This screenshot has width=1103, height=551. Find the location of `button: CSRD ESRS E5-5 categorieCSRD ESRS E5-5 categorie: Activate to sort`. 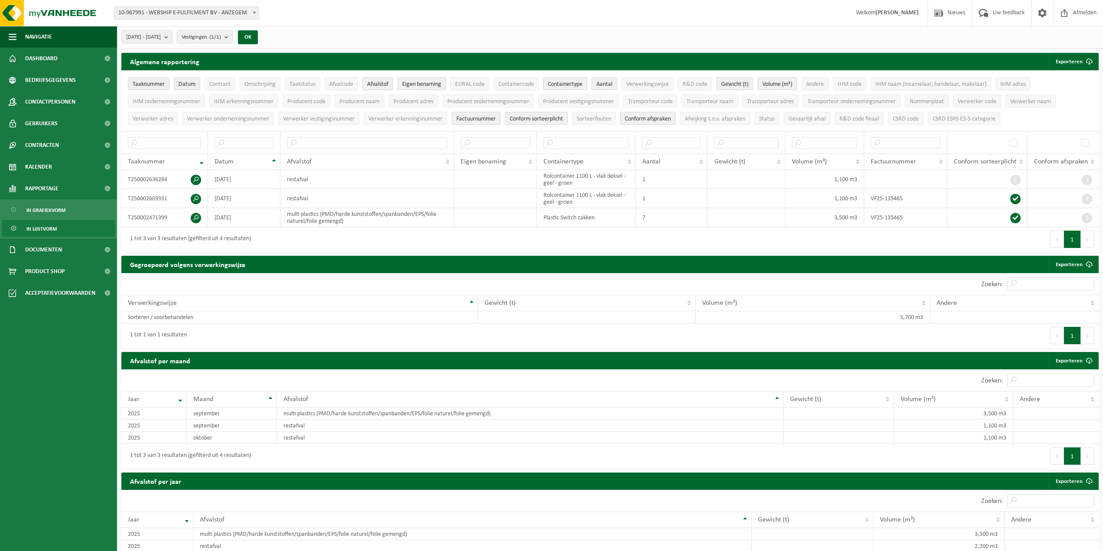

button: CSRD ESRS E5-5 categorieCSRD ESRS E5-5 categorie: Activate to sort is located at coordinates (964, 118).